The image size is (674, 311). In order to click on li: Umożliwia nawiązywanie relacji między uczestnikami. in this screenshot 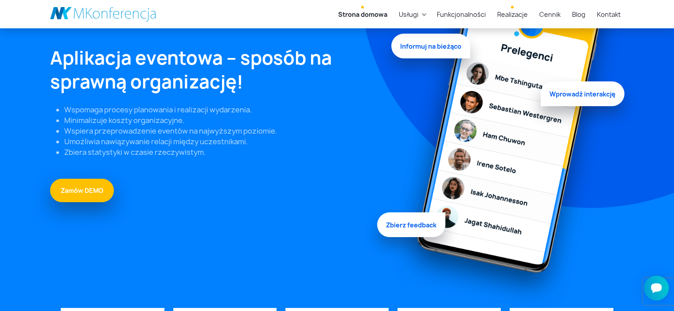, I will do `click(222, 142)`.